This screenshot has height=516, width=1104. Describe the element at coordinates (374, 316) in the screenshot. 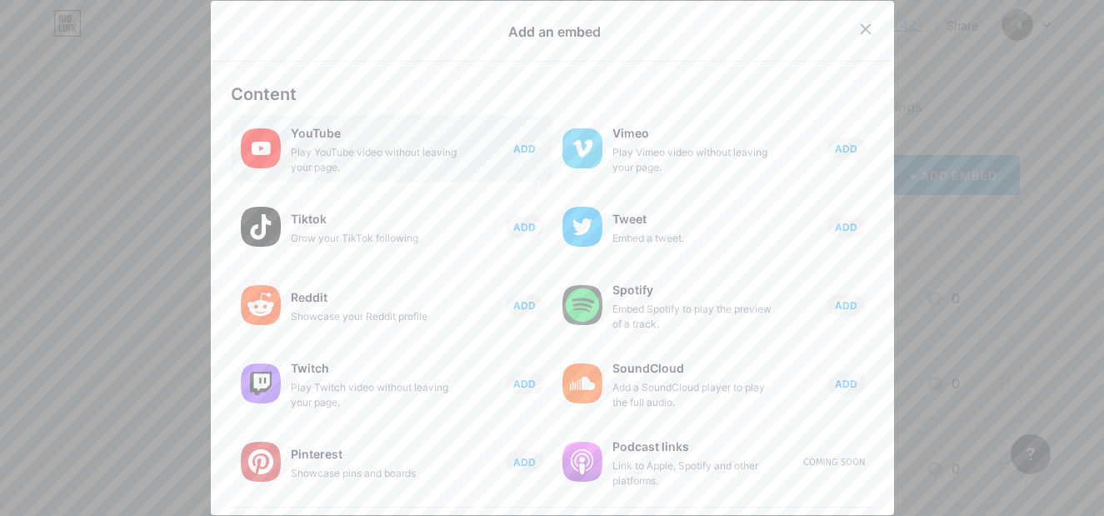

I see `div: Showcase your Reddit profile` at that location.